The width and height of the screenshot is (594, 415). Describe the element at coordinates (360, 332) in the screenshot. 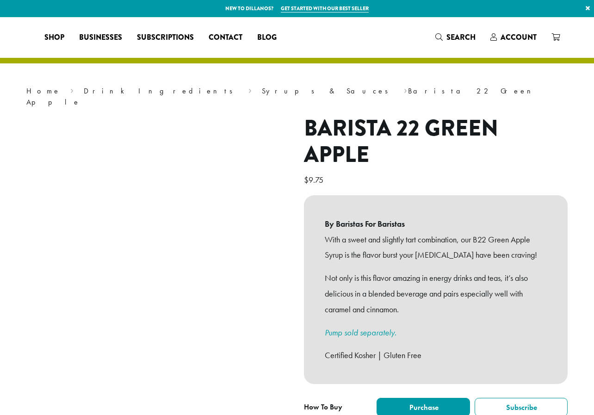

I see `a: Pump sold separately.` at that location.